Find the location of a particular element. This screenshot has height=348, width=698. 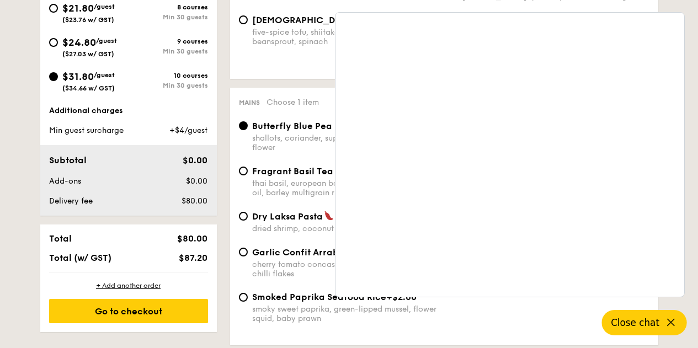

span: Close chat is located at coordinates (635, 323).